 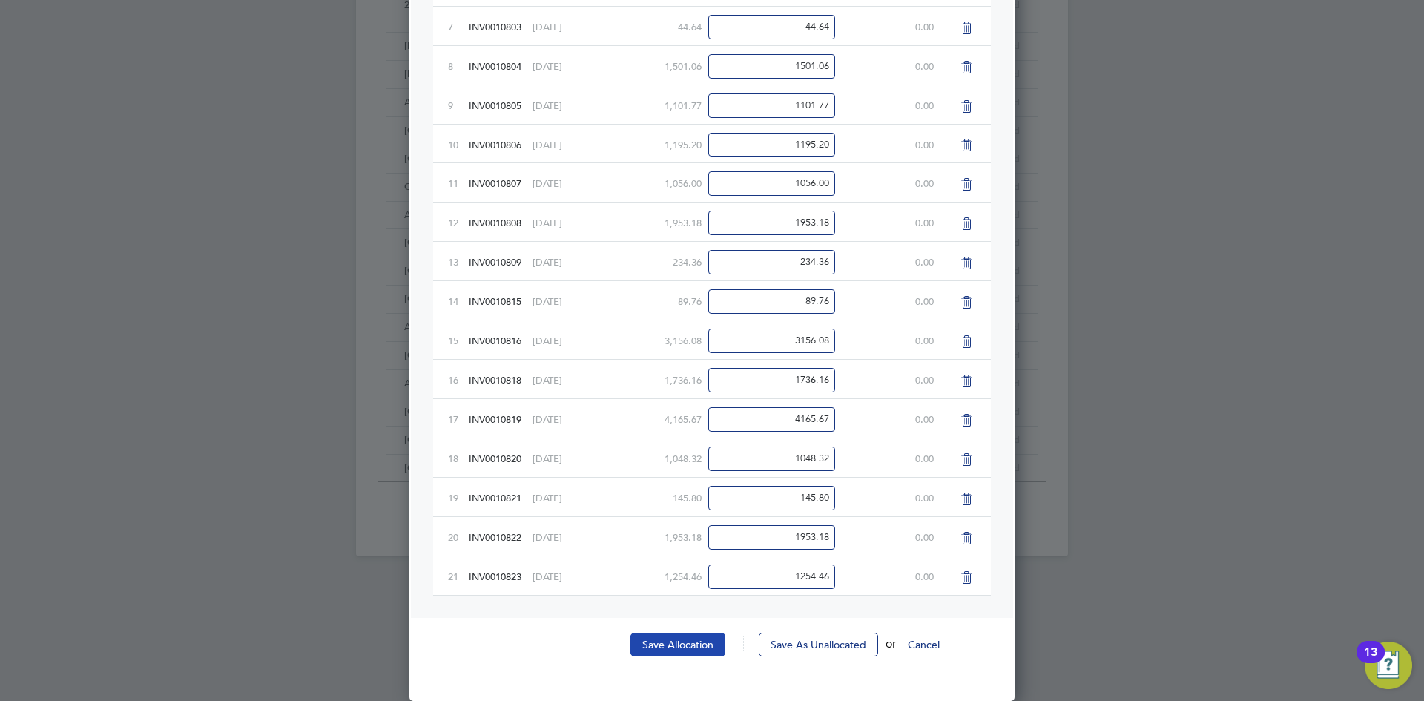 I want to click on button: Open Resource Center, 13 new notifications, so click(x=1388, y=665).